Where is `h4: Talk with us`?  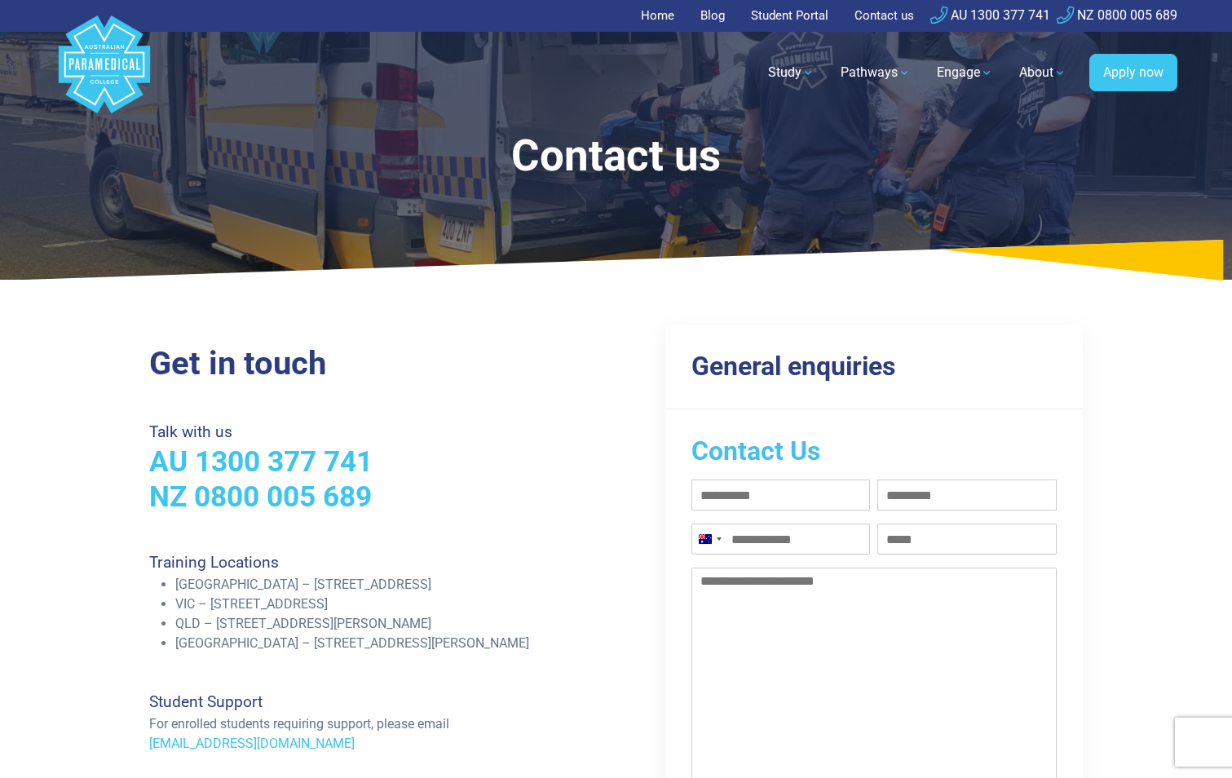 h4: Talk with us is located at coordinates (378, 431).